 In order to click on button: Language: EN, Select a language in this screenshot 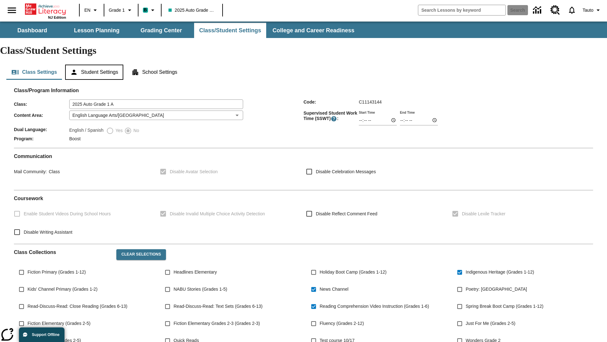, I will do `click(92, 10)`.